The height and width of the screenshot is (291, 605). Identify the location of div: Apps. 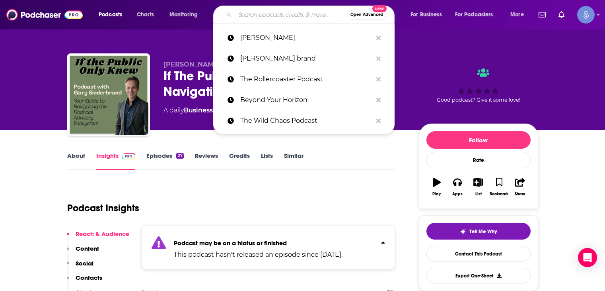
(458, 194).